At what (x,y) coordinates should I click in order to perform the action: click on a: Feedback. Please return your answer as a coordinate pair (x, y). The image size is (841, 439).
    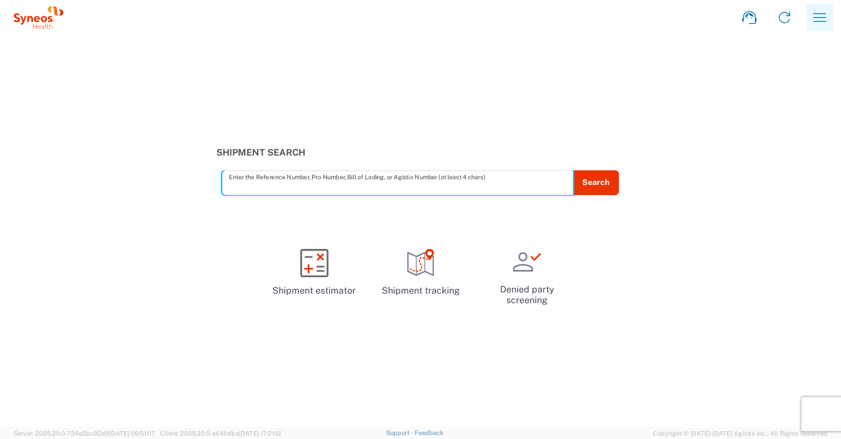
    Looking at the image, I should click on (428, 433).